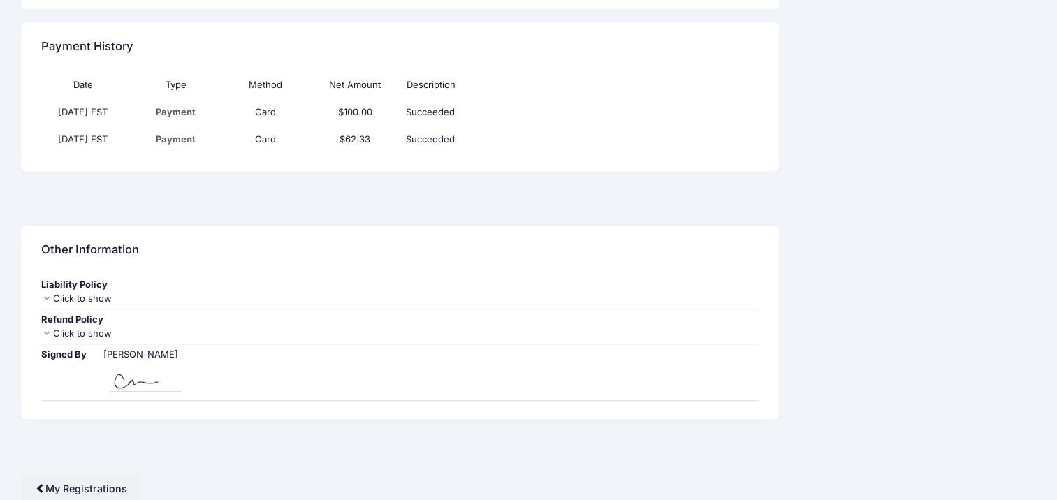  What do you see at coordinates (71, 355) in the screenshot?
I see `div: Signed By` at bounding box center [71, 355].